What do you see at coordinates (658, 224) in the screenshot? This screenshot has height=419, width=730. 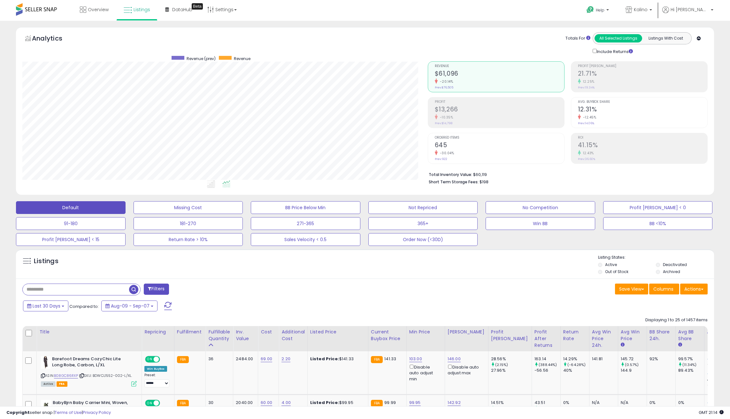 I see `button: BB <10%` at bounding box center [658, 224].